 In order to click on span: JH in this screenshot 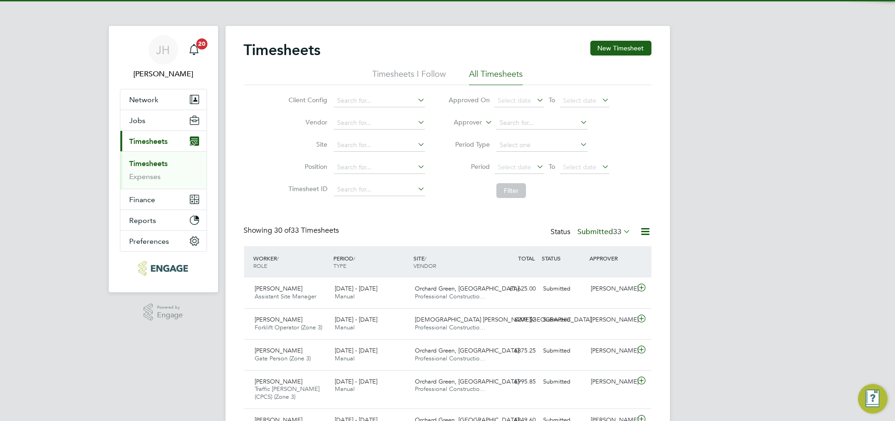, I will do `click(163, 50)`.